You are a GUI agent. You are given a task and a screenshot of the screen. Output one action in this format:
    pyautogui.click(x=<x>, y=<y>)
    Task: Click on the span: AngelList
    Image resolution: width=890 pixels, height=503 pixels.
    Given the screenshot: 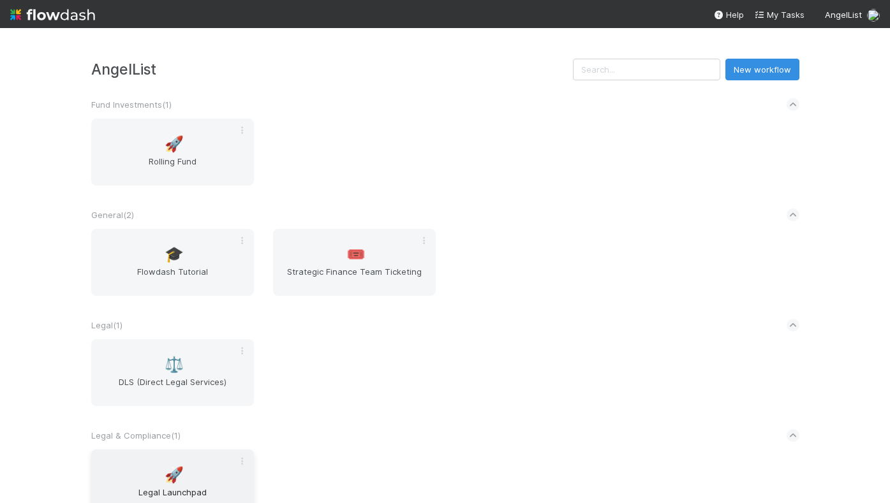 What is the action you would take?
    pyautogui.click(x=843, y=15)
    